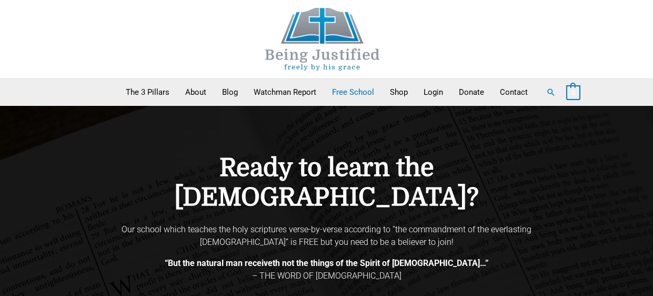 The height and width of the screenshot is (296, 653). Describe the element at coordinates (230, 92) in the screenshot. I see `a: Blog` at that location.